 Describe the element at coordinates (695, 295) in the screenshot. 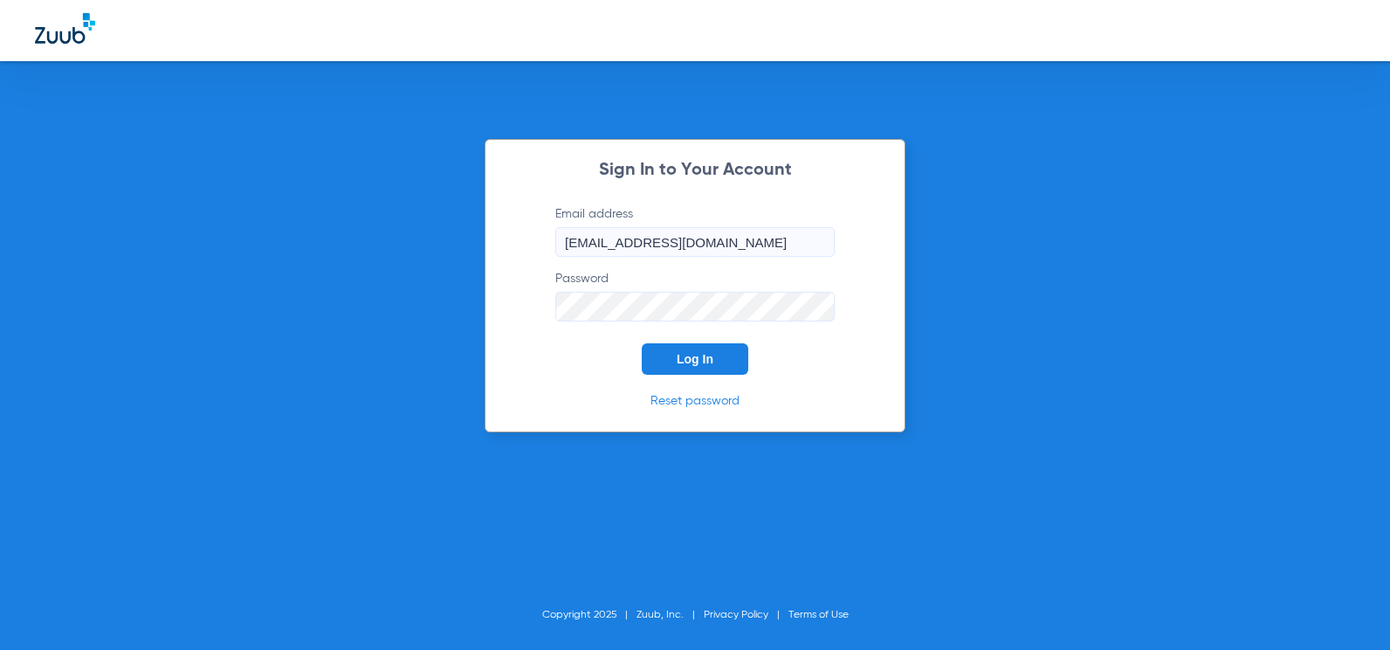

I see `label: Password` at that location.